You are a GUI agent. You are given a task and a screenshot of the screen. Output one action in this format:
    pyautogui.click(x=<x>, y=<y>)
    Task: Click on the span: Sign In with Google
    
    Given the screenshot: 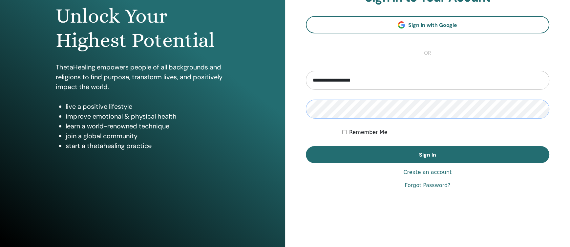 What is the action you would take?
    pyautogui.click(x=432, y=25)
    